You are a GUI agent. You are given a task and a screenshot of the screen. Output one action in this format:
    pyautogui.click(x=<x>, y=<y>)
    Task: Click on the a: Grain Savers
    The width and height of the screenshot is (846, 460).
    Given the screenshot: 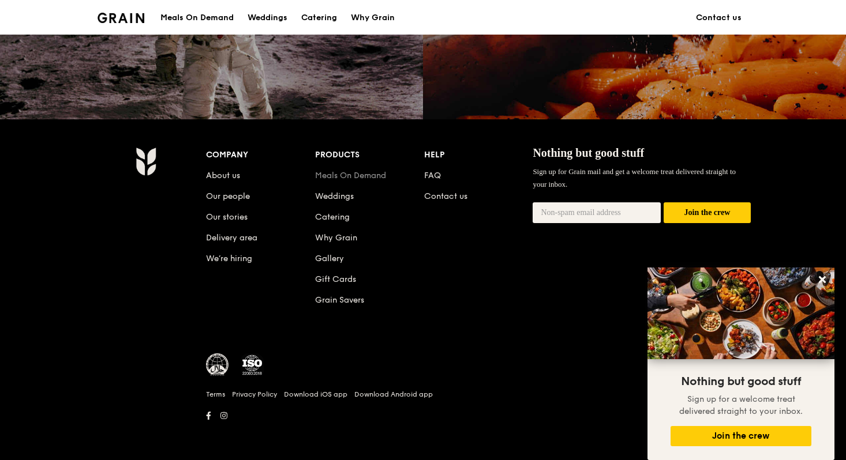 What is the action you would take?
    pyautogui.click(x=339, y=300)
    